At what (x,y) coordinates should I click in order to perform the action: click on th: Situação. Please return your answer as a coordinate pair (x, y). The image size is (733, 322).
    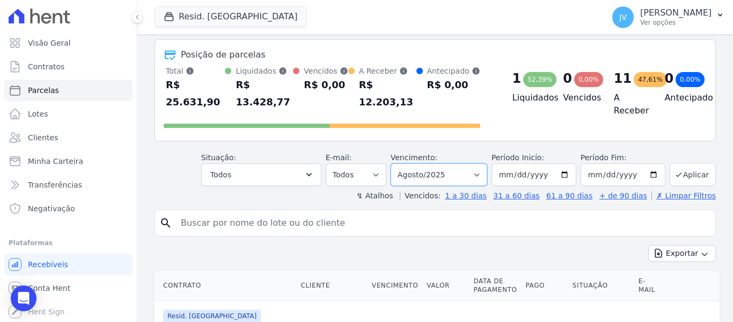
    Looking at the image, I should click on (601, 285).